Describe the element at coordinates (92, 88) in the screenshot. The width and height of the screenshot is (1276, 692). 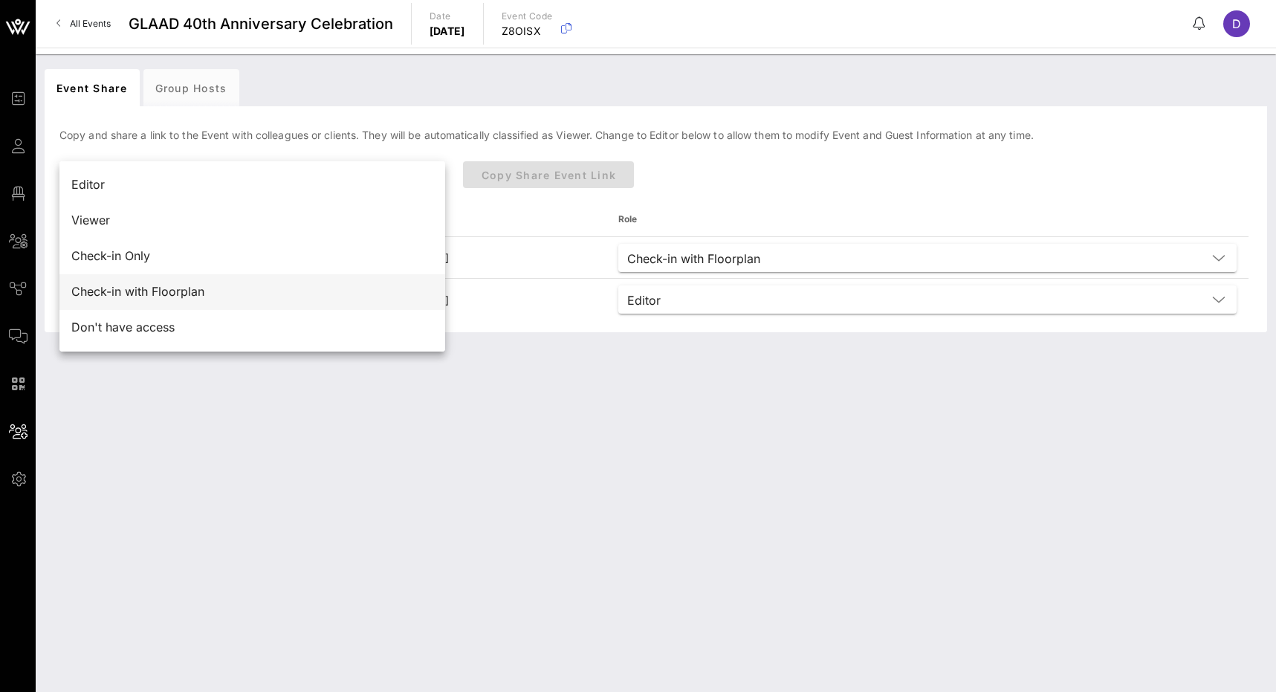
I see `div: Event Share` at that location.